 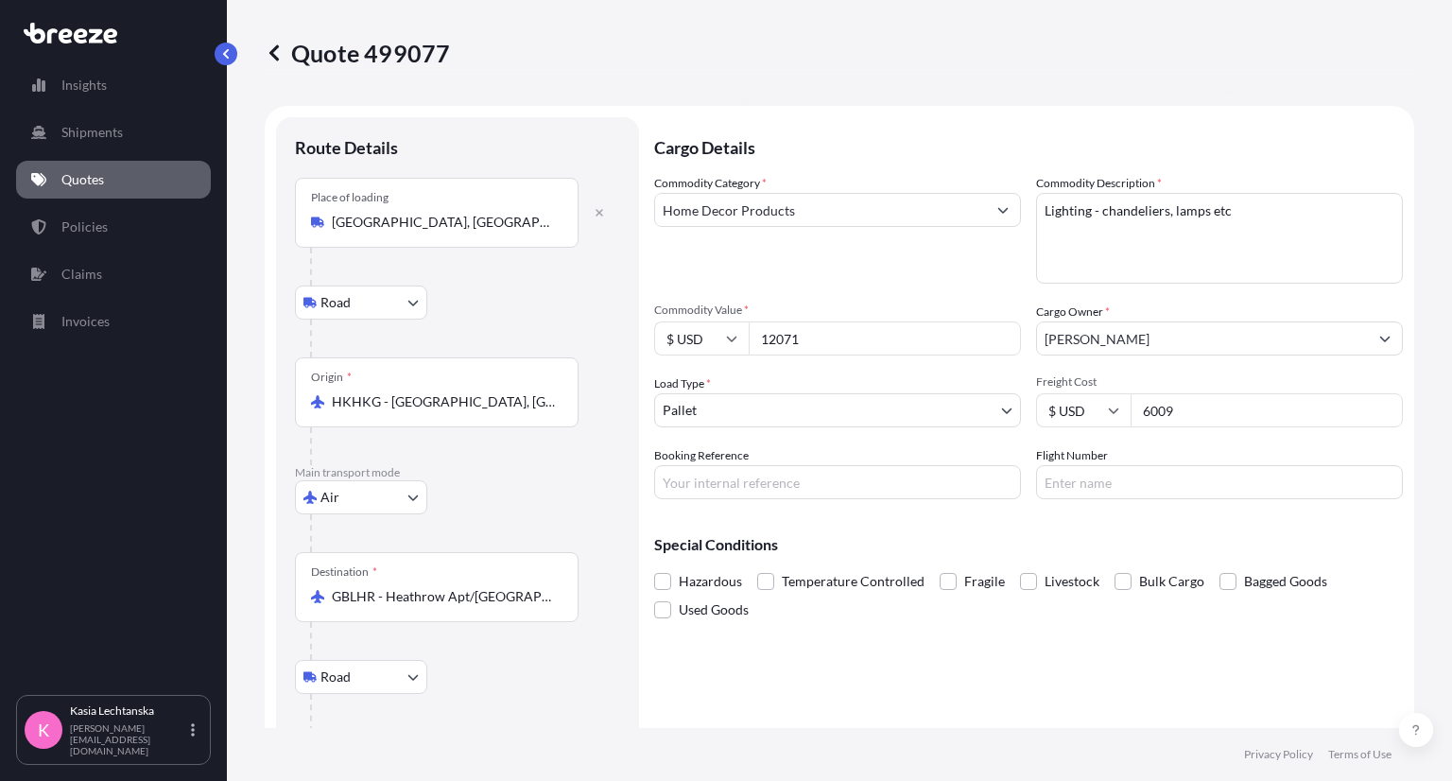 I want to click on input: Enter name, so click(x=1220, y=482).